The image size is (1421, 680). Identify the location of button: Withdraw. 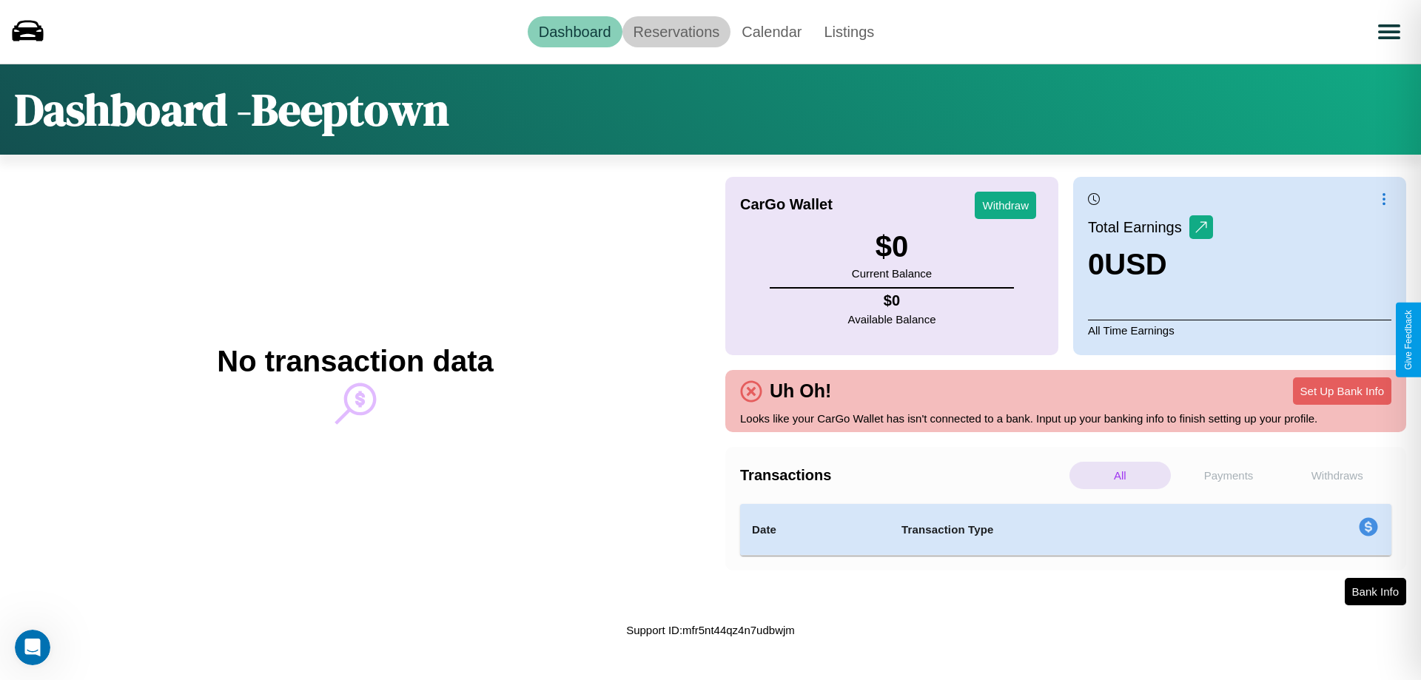
(1005, 205).